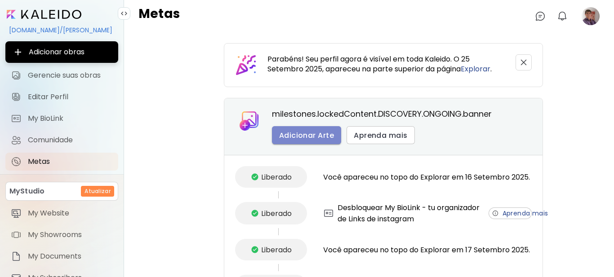  I want to click on span: My Documents, so click(70, 257).